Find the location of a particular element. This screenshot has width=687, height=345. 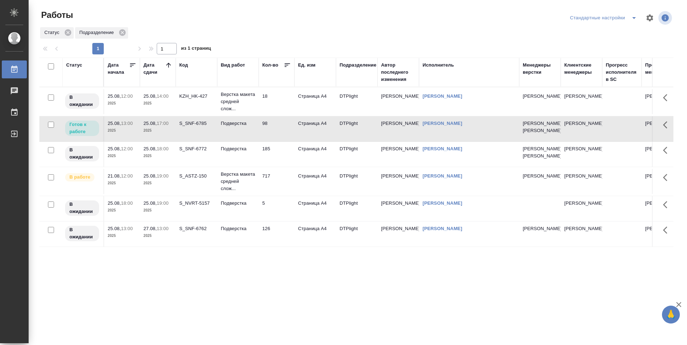

span: из 1 страниц is located at coordinates (196, 49).